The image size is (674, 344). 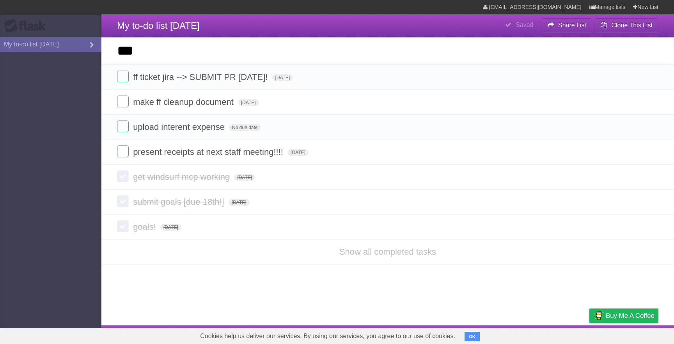 What do you see at coordinates (388, 252) in the screenshot?
I see `a: Show all completed tasks` at bounding box center [388, 252].